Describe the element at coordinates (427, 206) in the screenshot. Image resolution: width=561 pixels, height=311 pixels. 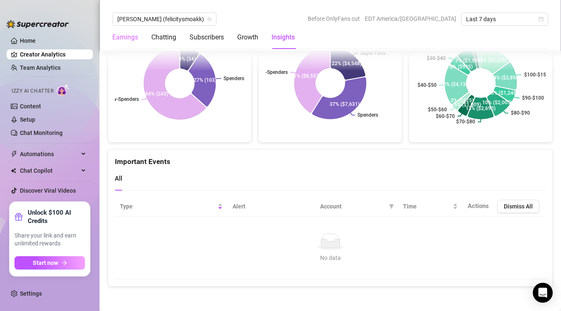
I see `span: Time` at that location.